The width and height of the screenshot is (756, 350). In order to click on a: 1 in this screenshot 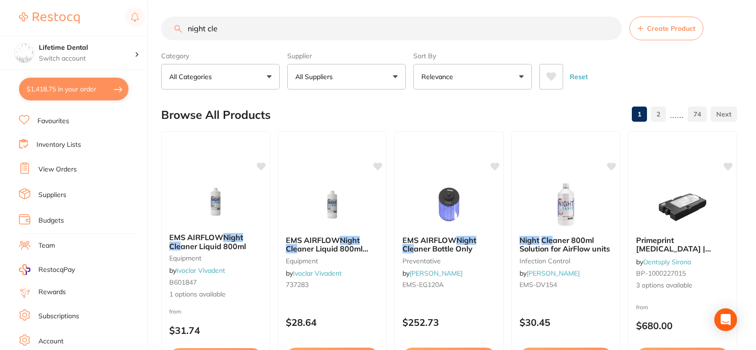, I will do `click(639, 114)`.